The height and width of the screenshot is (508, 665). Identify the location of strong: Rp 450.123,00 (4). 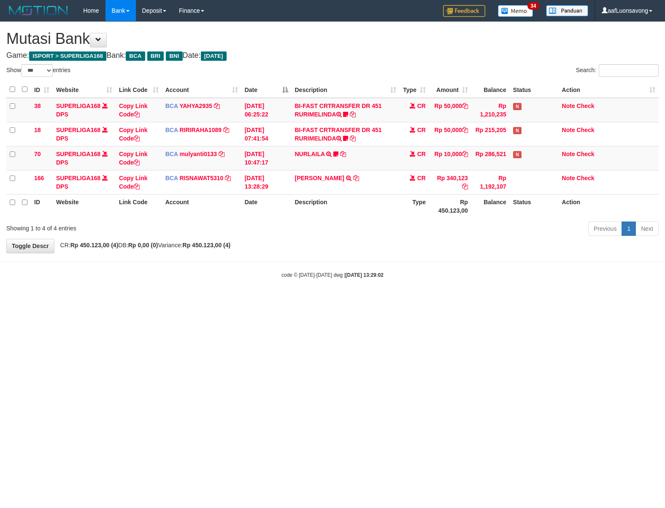
(95, 245).